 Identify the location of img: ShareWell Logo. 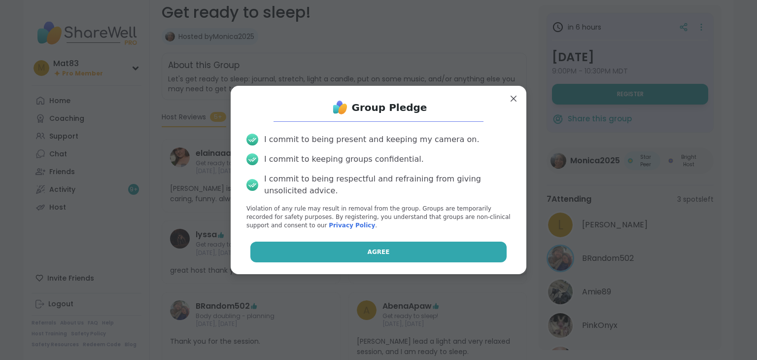
(340, 107).